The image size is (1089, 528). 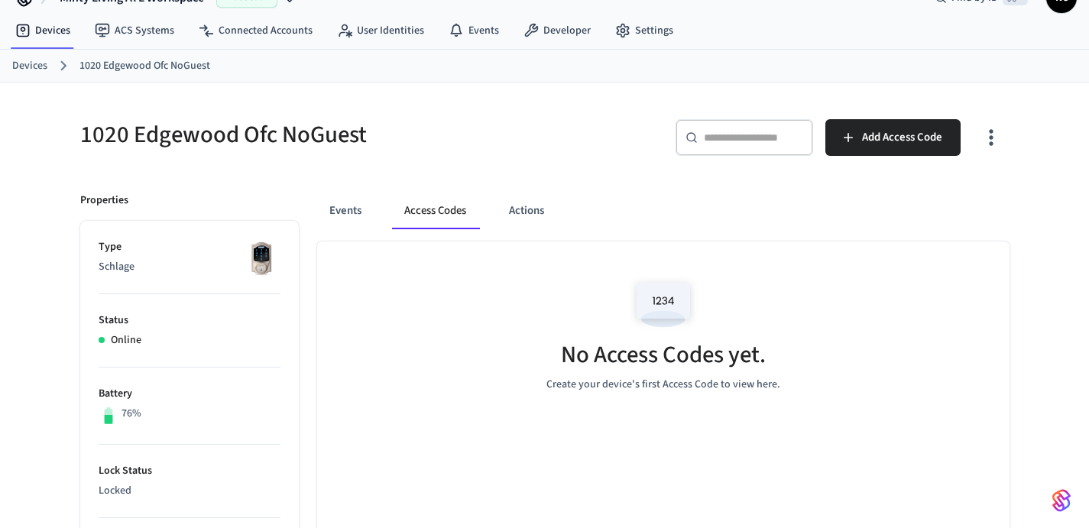 I want to click on p: Create your device's first Access Code to view here., so click(x=663, y=384).